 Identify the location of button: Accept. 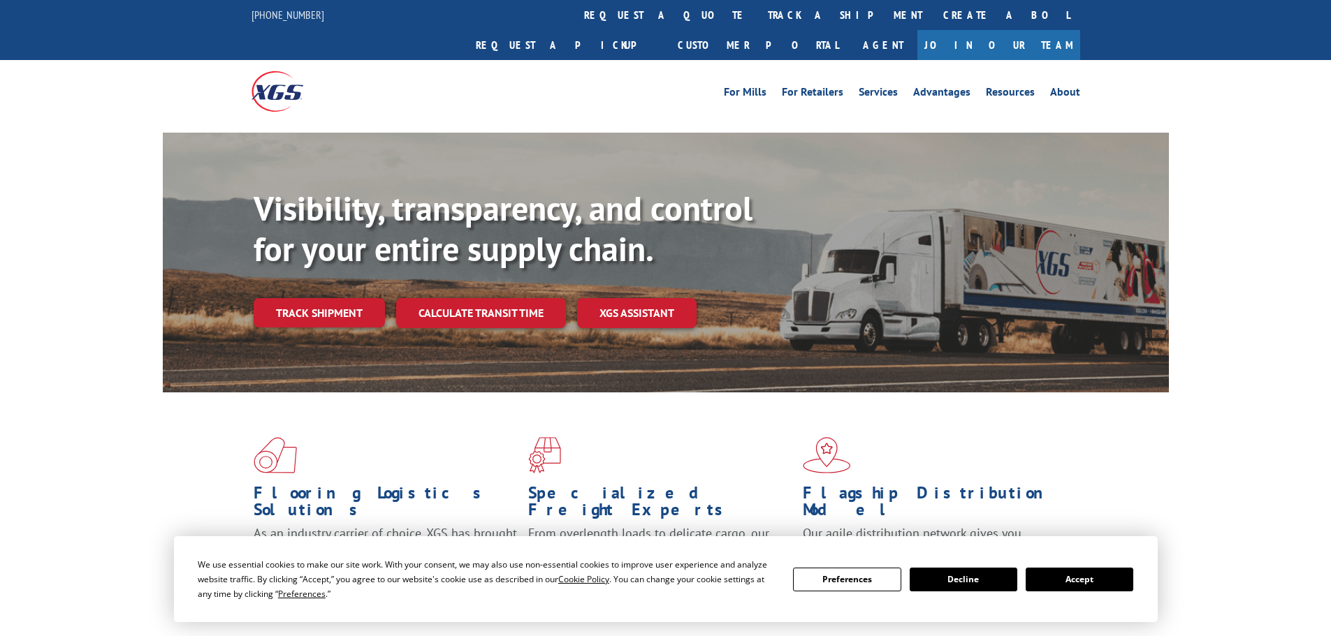
(1079, 580).